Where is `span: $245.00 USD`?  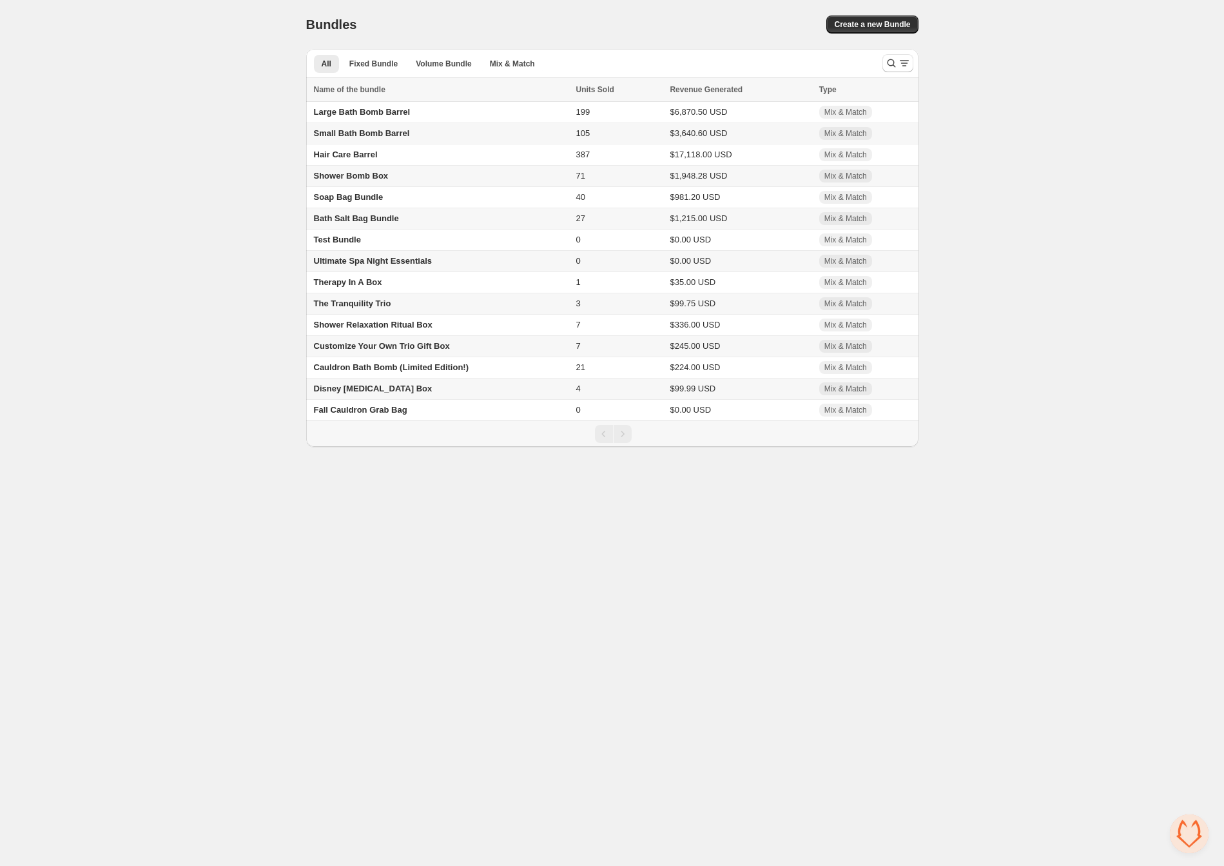 span: $245.00 USD is located at coordinates (695, 346).